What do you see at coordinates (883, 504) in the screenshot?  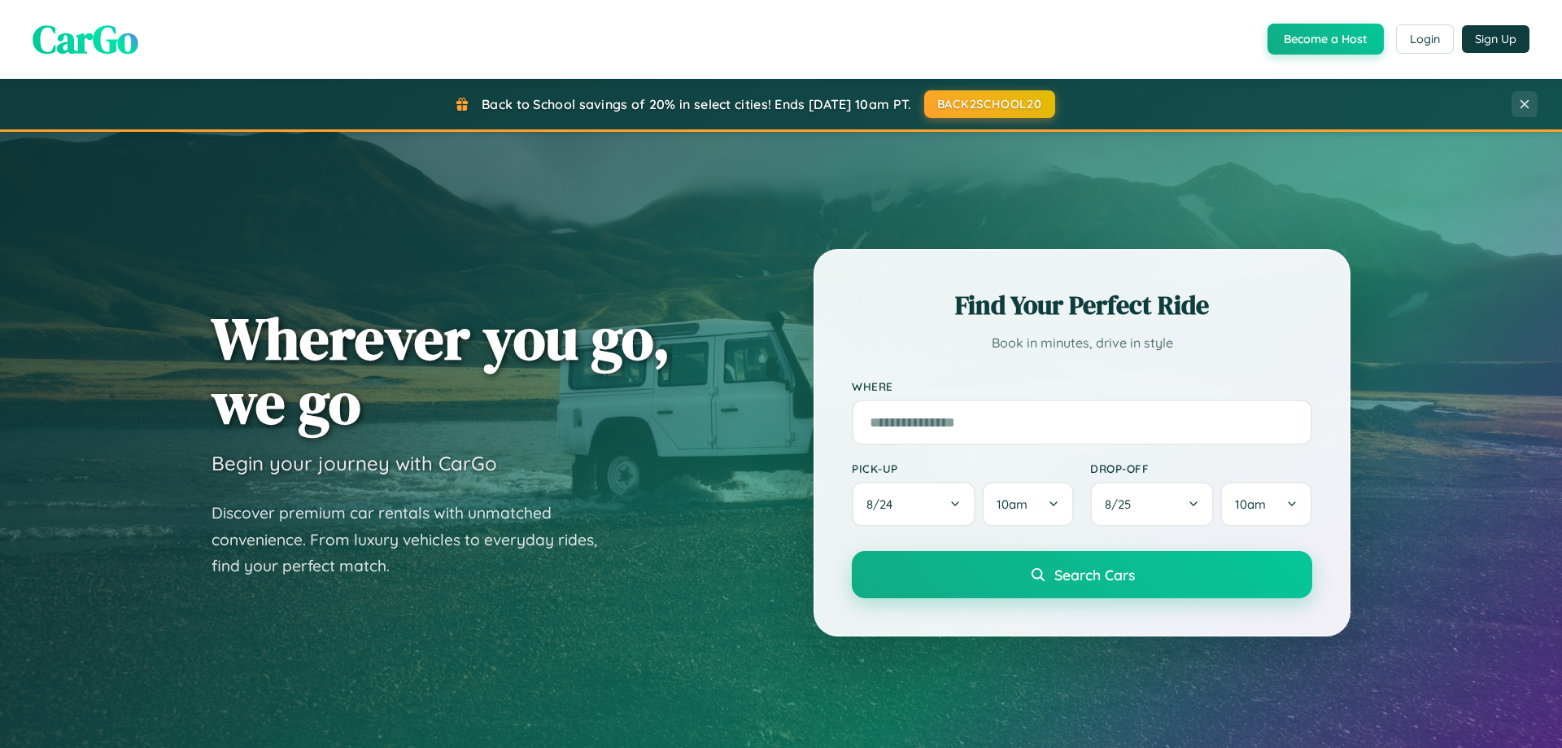 I see `span: 8 / 24` at bounding box center [883, 504].